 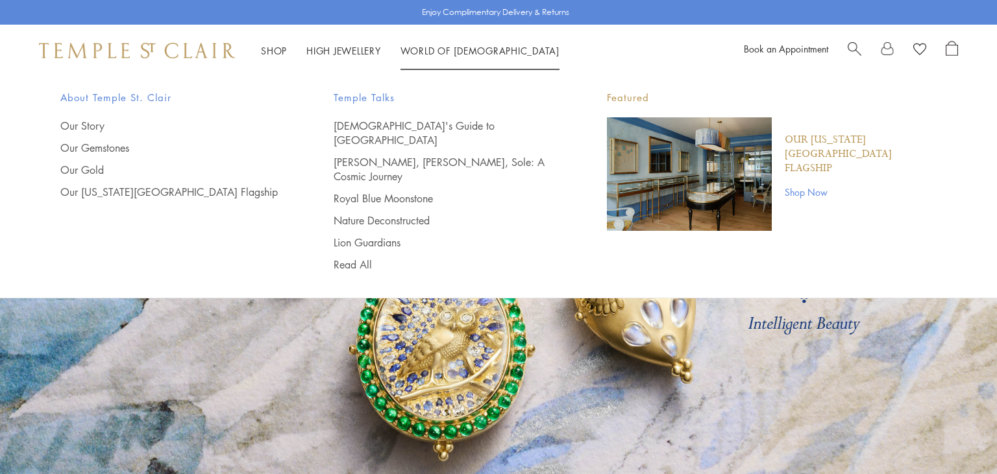 What do you see at coordinates (171, 126) in the screenshot?
I see `a: Our Story` at bounding box center [171, 126].